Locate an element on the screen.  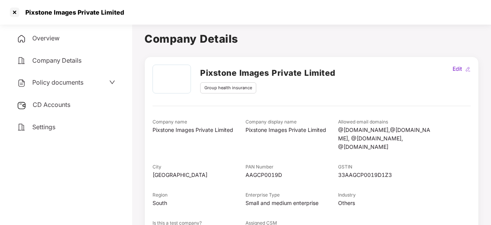
div: Industry is located at coordinates (384, 195).